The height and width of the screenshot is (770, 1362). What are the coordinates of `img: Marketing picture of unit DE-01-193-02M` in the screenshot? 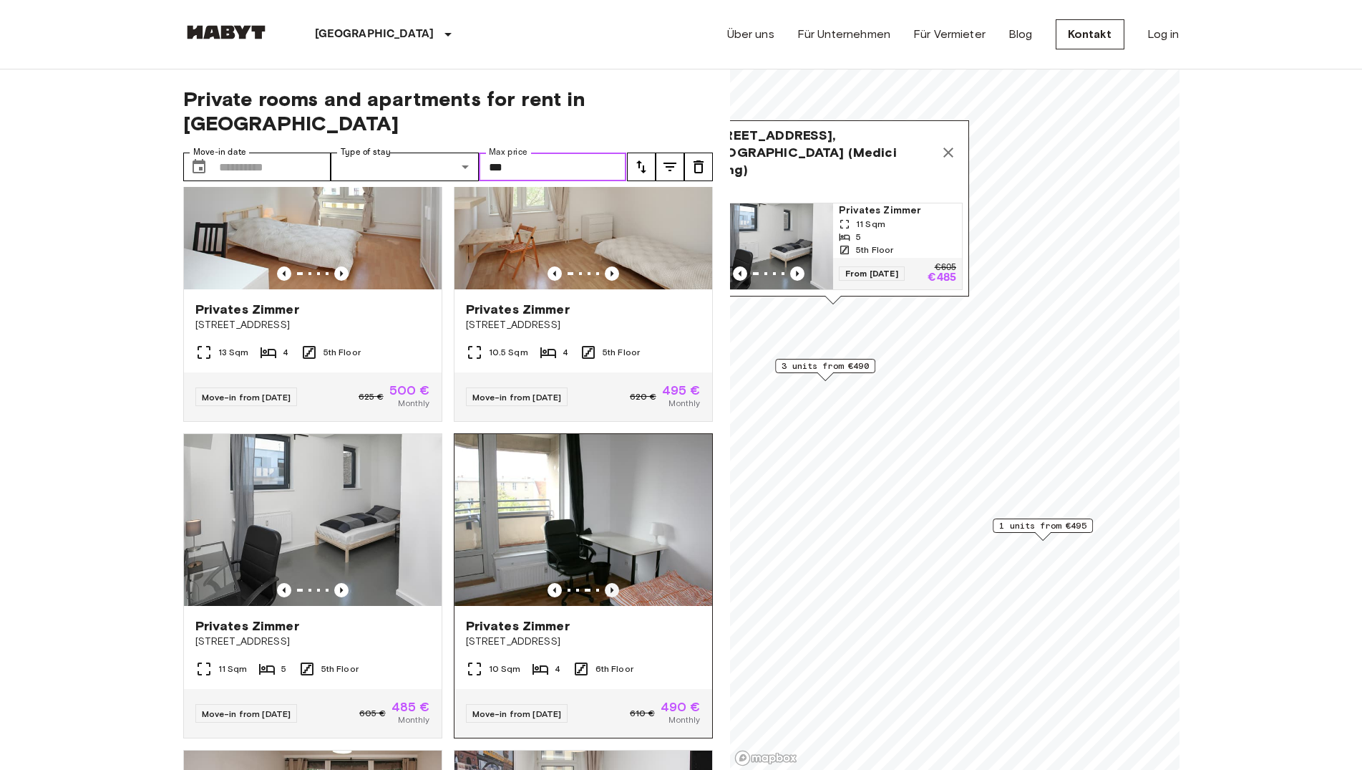 It's located at (583, 203).